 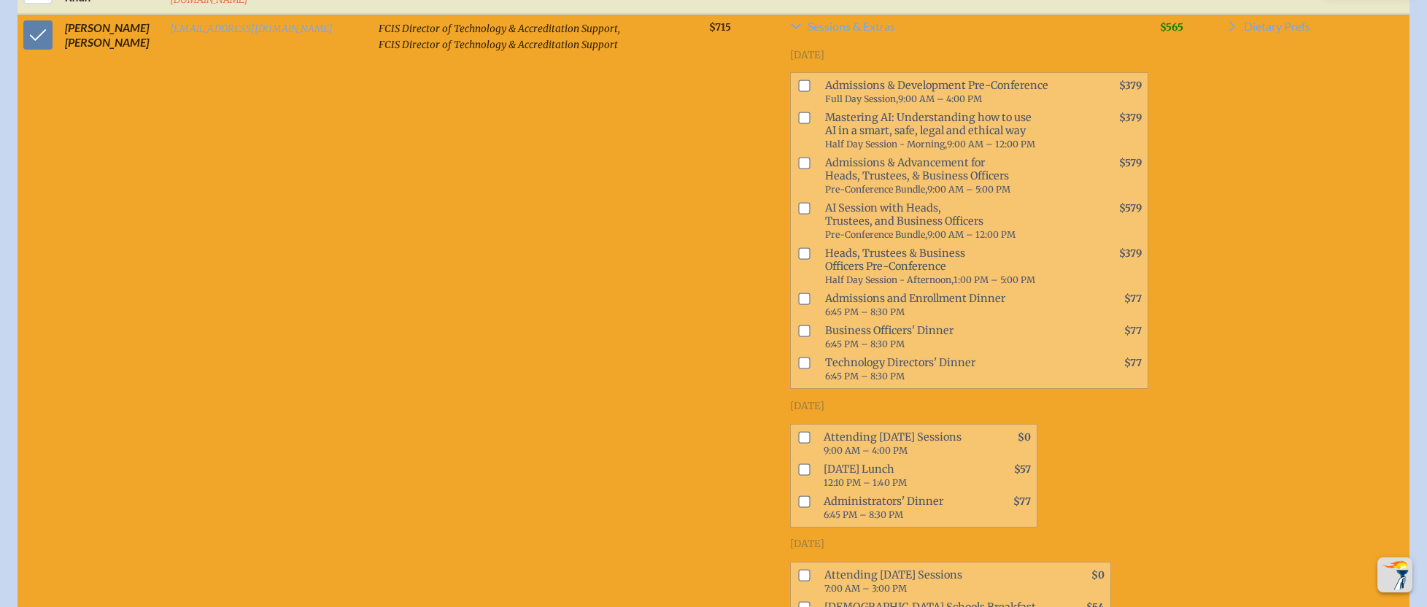 I want to click on button: Scroll Top, so click(x=1395, y=575).